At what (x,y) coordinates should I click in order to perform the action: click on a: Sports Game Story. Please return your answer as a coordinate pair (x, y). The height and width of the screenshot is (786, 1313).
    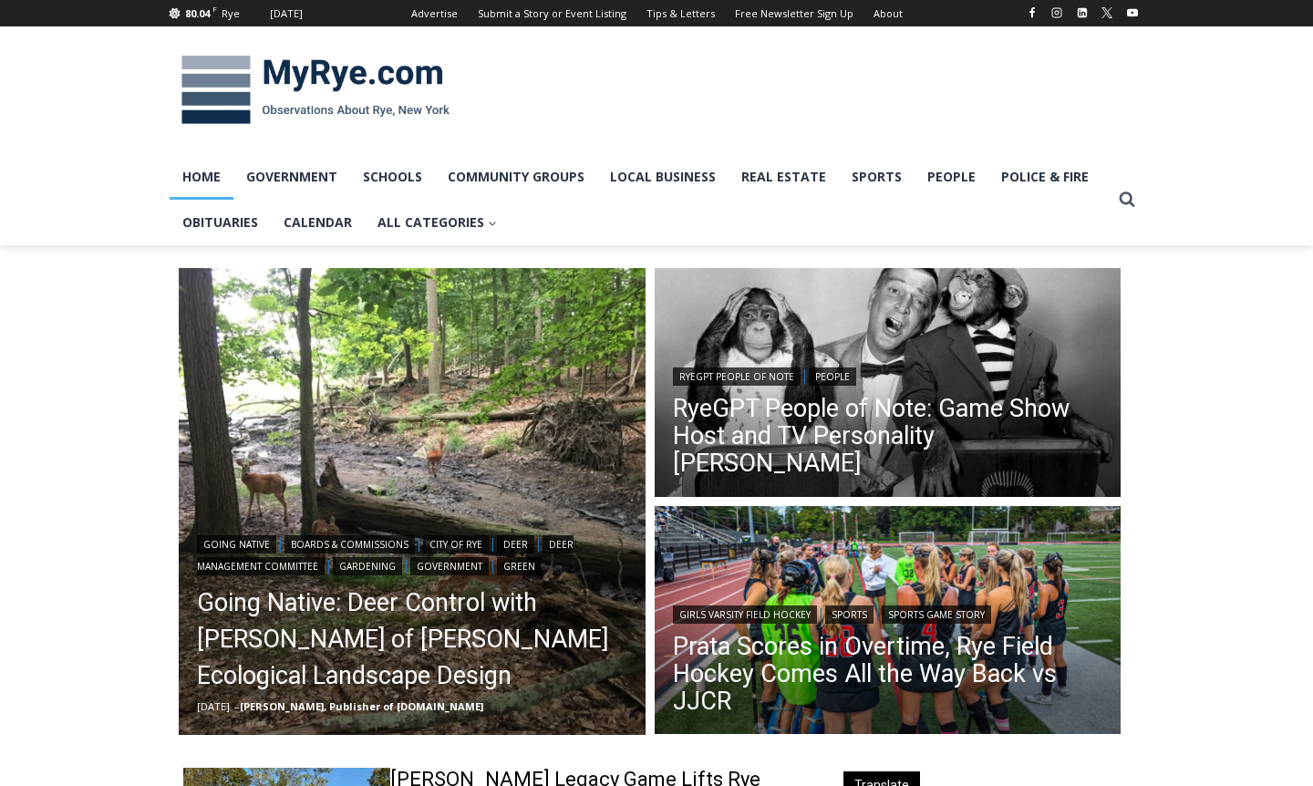
    Looking at the image, I should click on (936, 614).